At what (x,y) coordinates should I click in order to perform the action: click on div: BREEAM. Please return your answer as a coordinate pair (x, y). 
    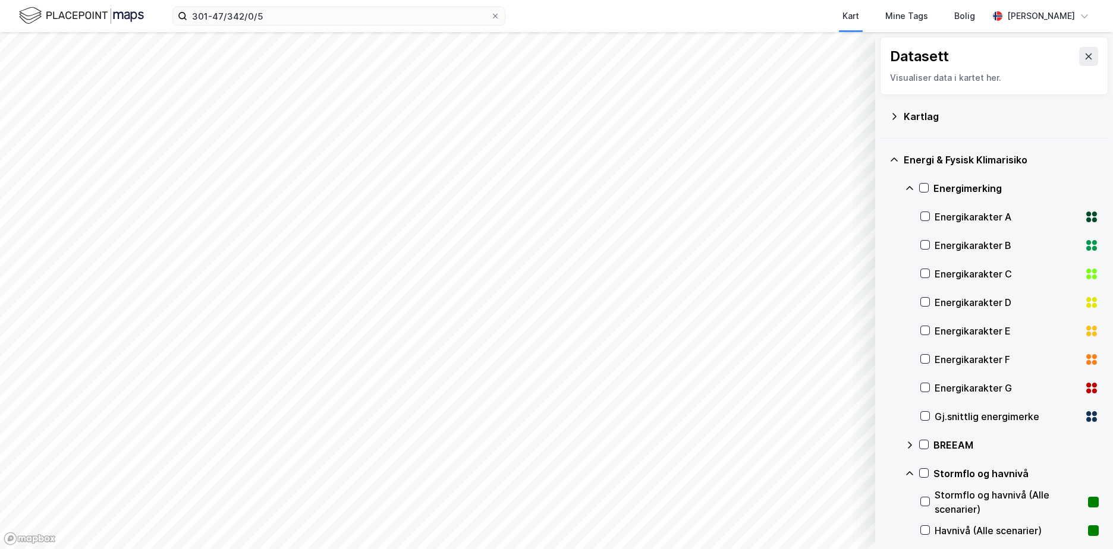
    Looking at the image, I should click on (1016, 445).